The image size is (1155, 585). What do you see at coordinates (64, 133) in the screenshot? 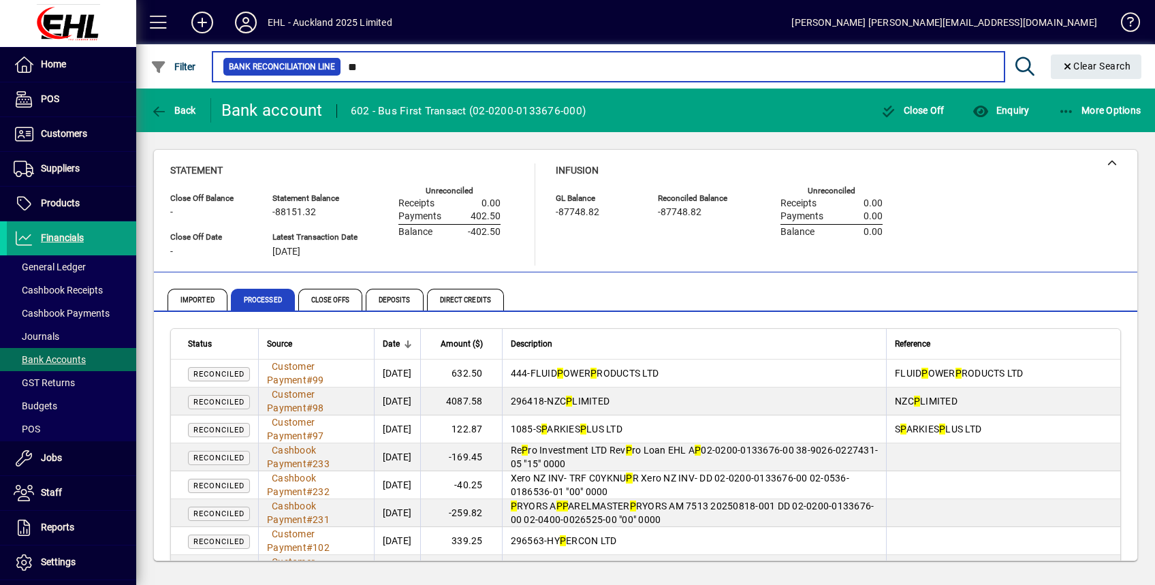
I see `span: Customers` at bounding box center [64, 133].